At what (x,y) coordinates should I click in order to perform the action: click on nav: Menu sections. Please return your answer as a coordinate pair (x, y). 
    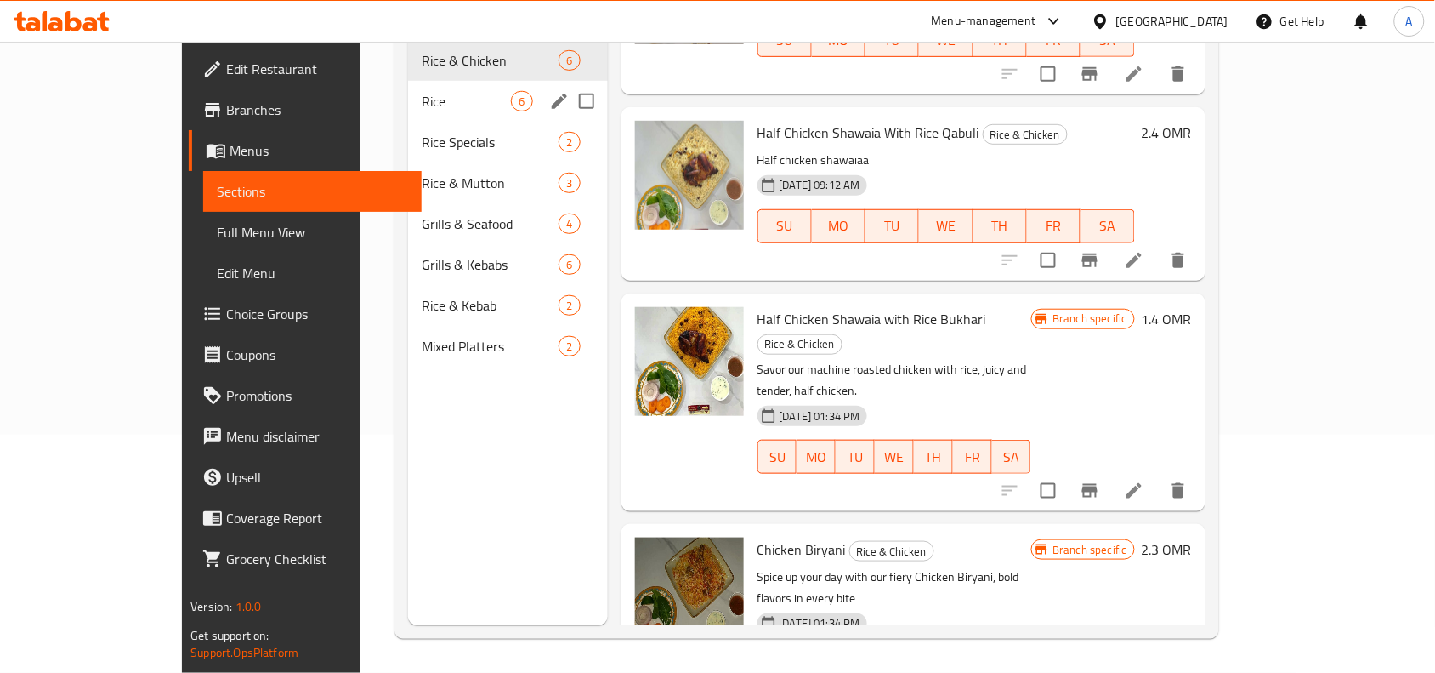
    Looking at the image, I should click on (508, 203).